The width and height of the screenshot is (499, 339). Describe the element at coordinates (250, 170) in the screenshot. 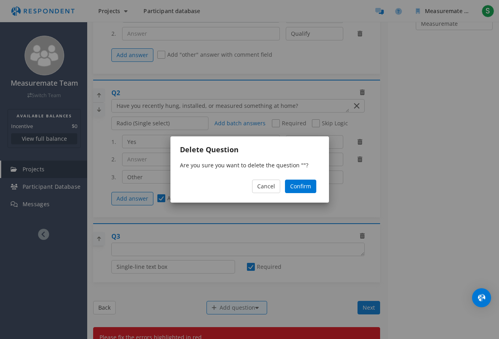

I see `md-dialog: Are you ...` at that location.